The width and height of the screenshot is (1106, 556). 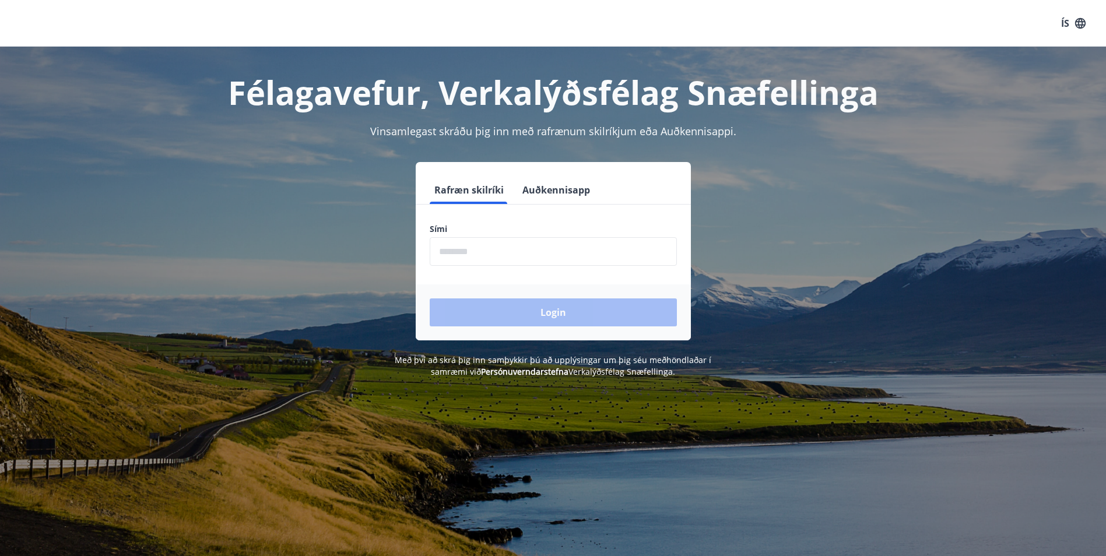 I want to click on h1: Félagavefur, Verkalýðsfélag Snæfellinga, so click(x=553, y=92).